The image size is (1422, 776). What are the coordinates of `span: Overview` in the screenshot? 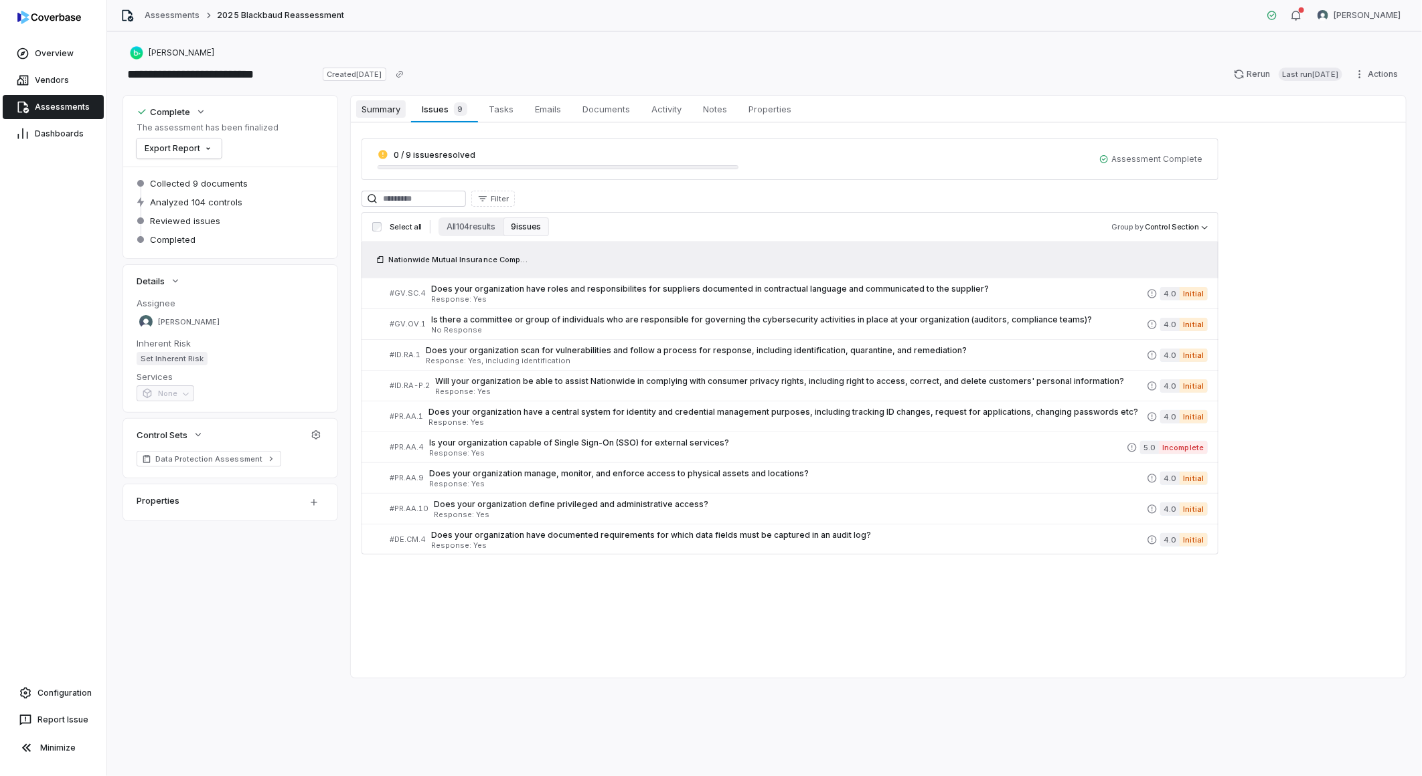 It's located at (54, 54).